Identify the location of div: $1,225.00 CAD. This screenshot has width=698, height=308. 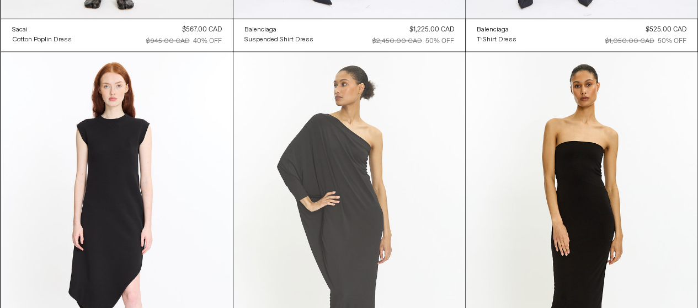
(431, 30).